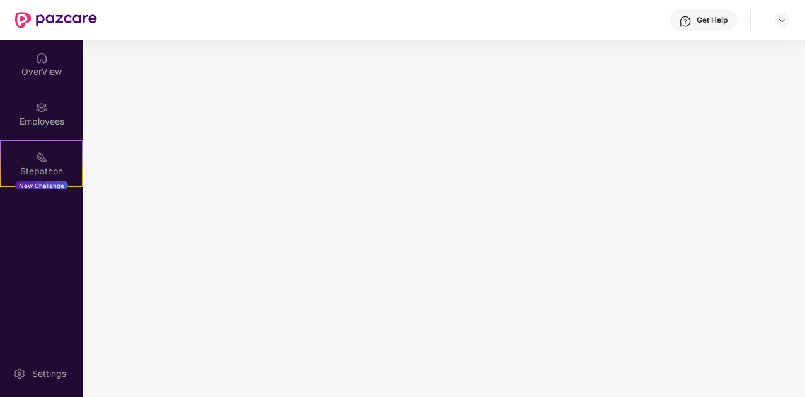  Describe the element at coordinates (782, 20) in the screenshot. I see `img: svg+xml;base64,PHN2ZyBpZD0iRHJvcGRvd24tMzJ4MzIiIHhtbG5zPSJodHRwOi8vd3d3LnczLm9yZy8yMDAwL3N2ZyIgd2...` at that location.